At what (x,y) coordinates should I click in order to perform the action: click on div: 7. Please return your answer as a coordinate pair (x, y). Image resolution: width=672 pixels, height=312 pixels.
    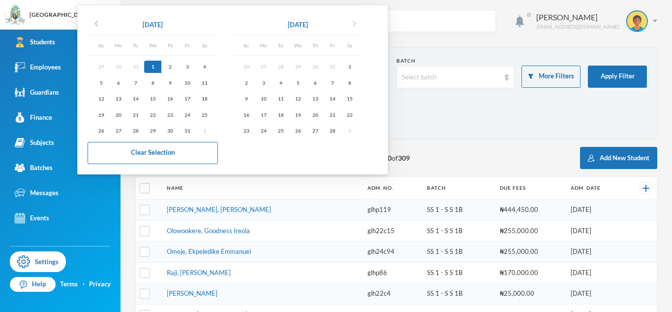
    Looking at the image, I should click on (332, 82).